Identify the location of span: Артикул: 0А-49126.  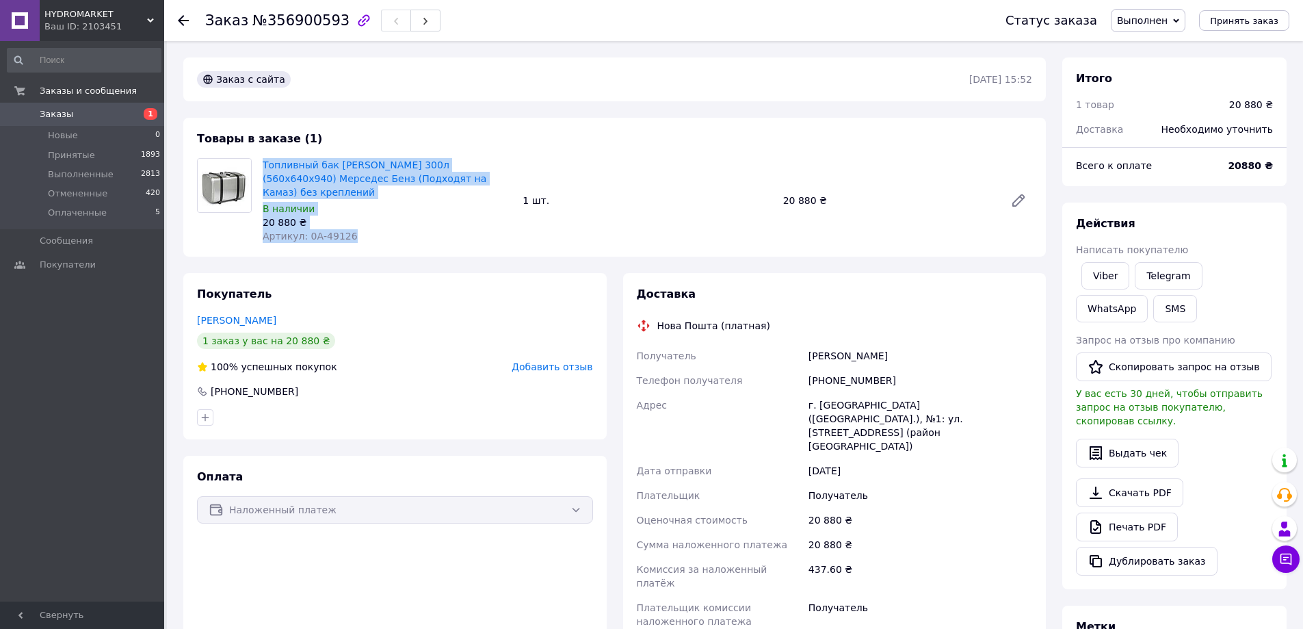
(310, 236).